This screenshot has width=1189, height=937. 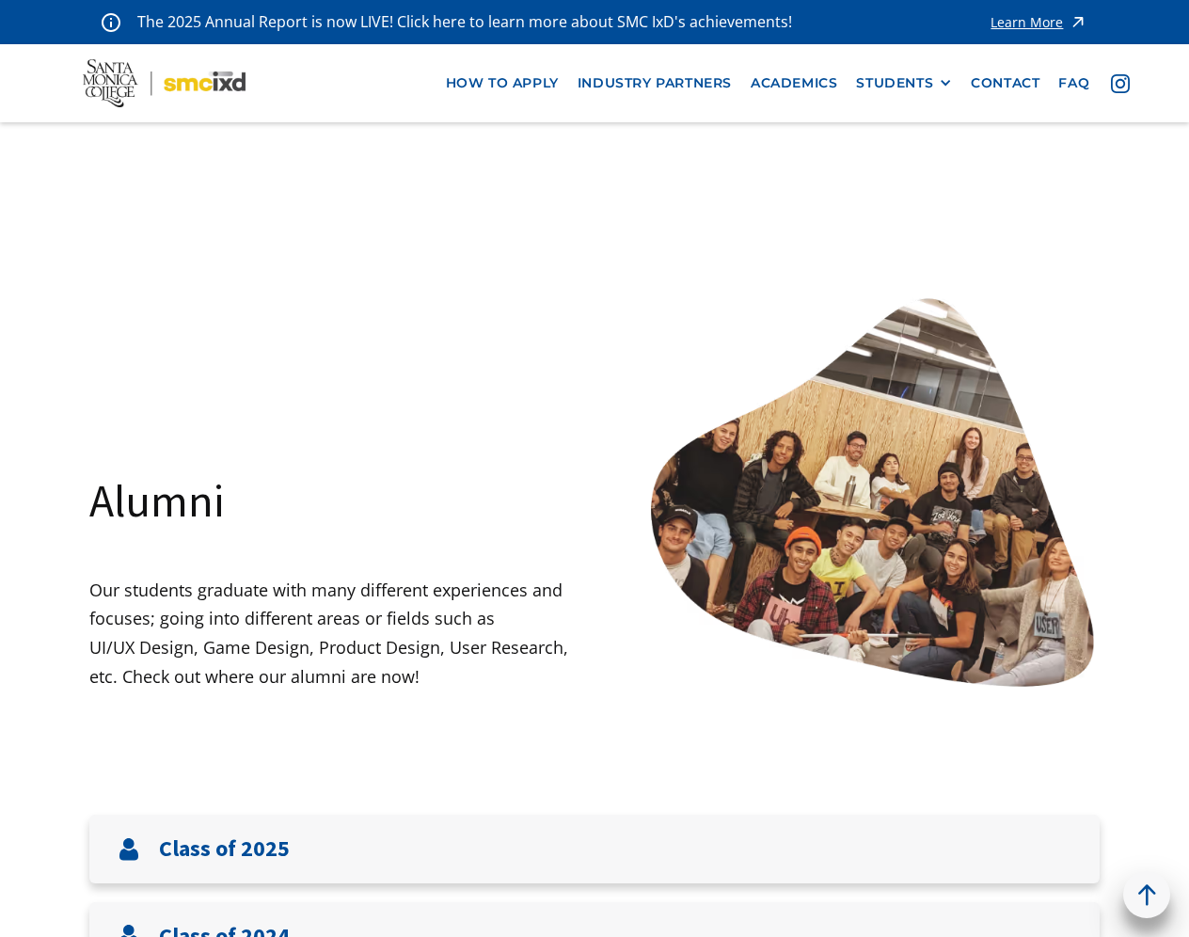 I want to click on a: Learn More, so click(x=1038, y=22).